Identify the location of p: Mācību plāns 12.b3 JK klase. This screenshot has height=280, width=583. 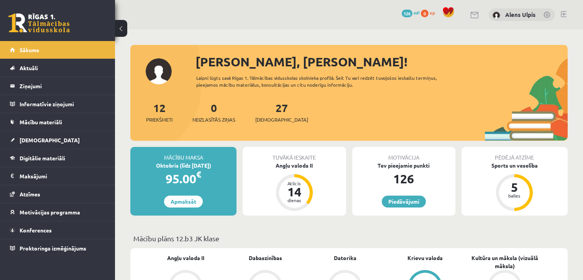
(349, 238).